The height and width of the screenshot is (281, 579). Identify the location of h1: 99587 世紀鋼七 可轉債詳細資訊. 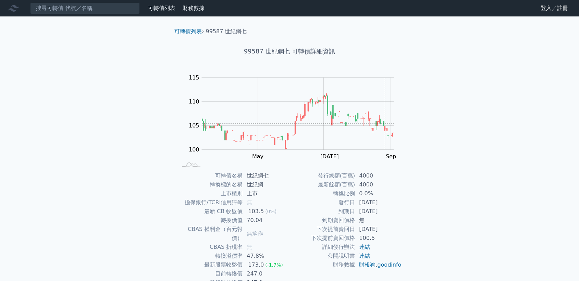
(290, 51).